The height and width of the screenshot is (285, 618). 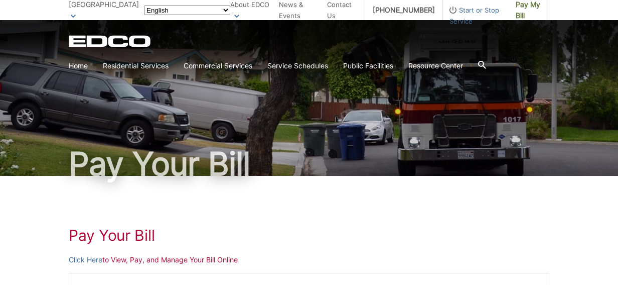 I want to click on a: Resource Center, so click(x=436, y=66).